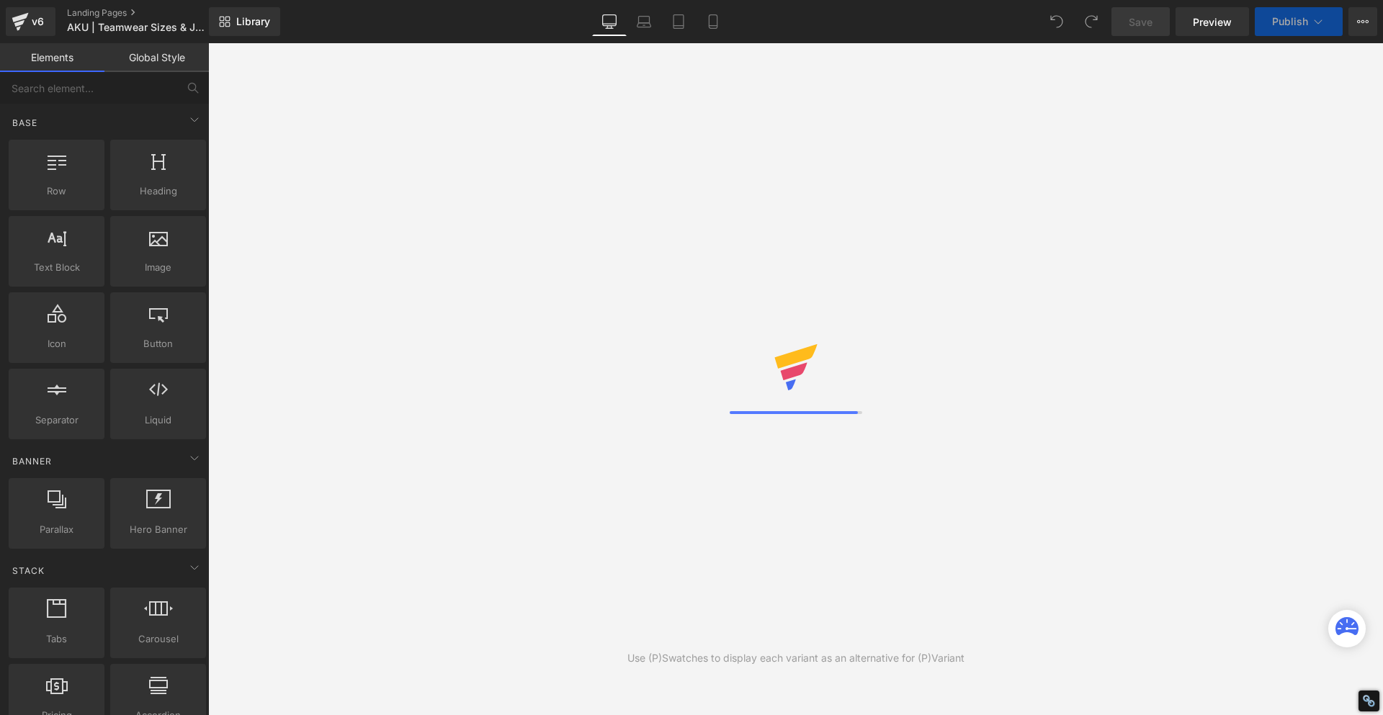 This screenshot has width=1383, height=715. Describe the element at coordinates (158, 267) in the screenshot. I see `span: Image` at that location.